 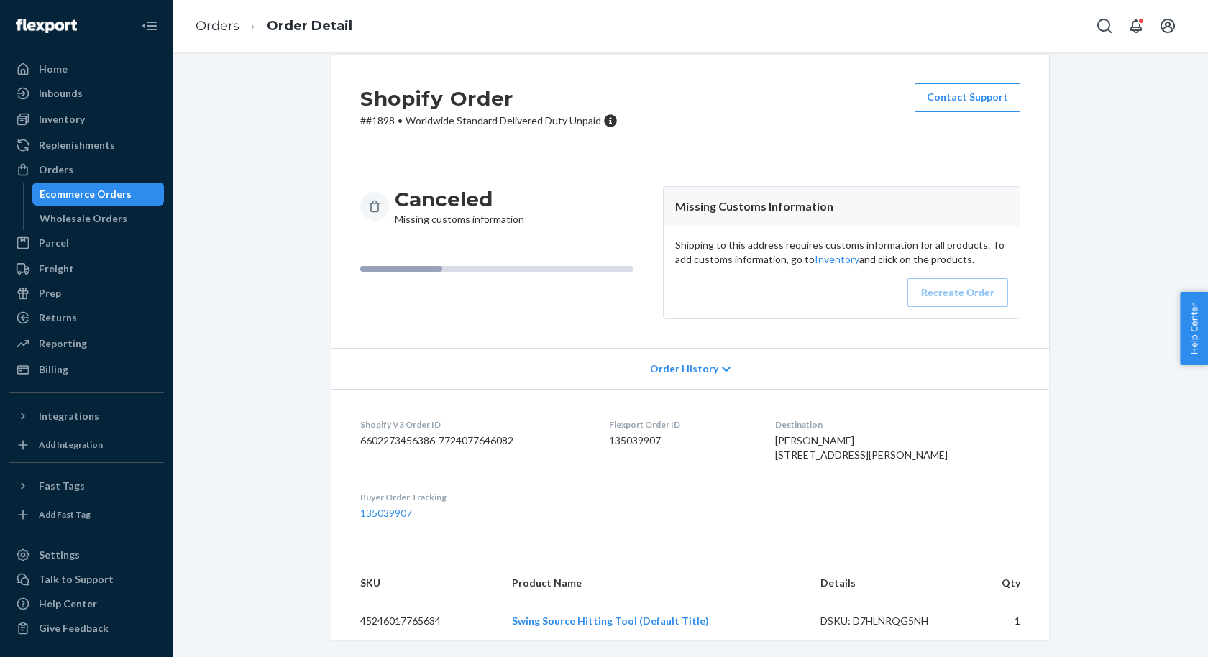 I want to click on button: Integrations, so click(x=86, y=416).